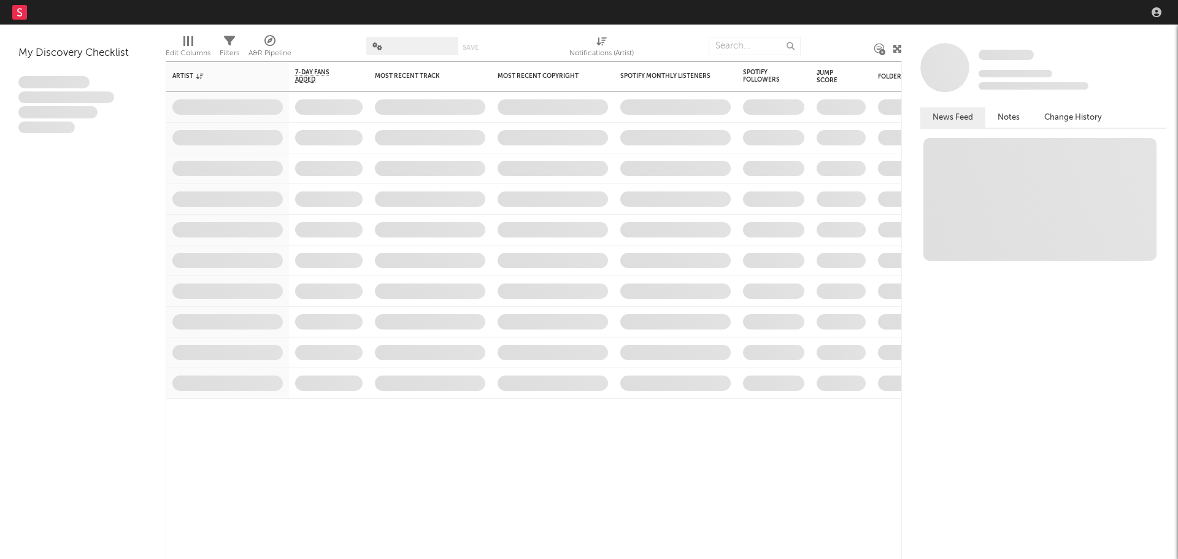 This screenshot has width=1178, height=559. What do you see at coordinates (754, 46) in the screenshot?
I see `input: Search...` at bounding box center [754, 46].